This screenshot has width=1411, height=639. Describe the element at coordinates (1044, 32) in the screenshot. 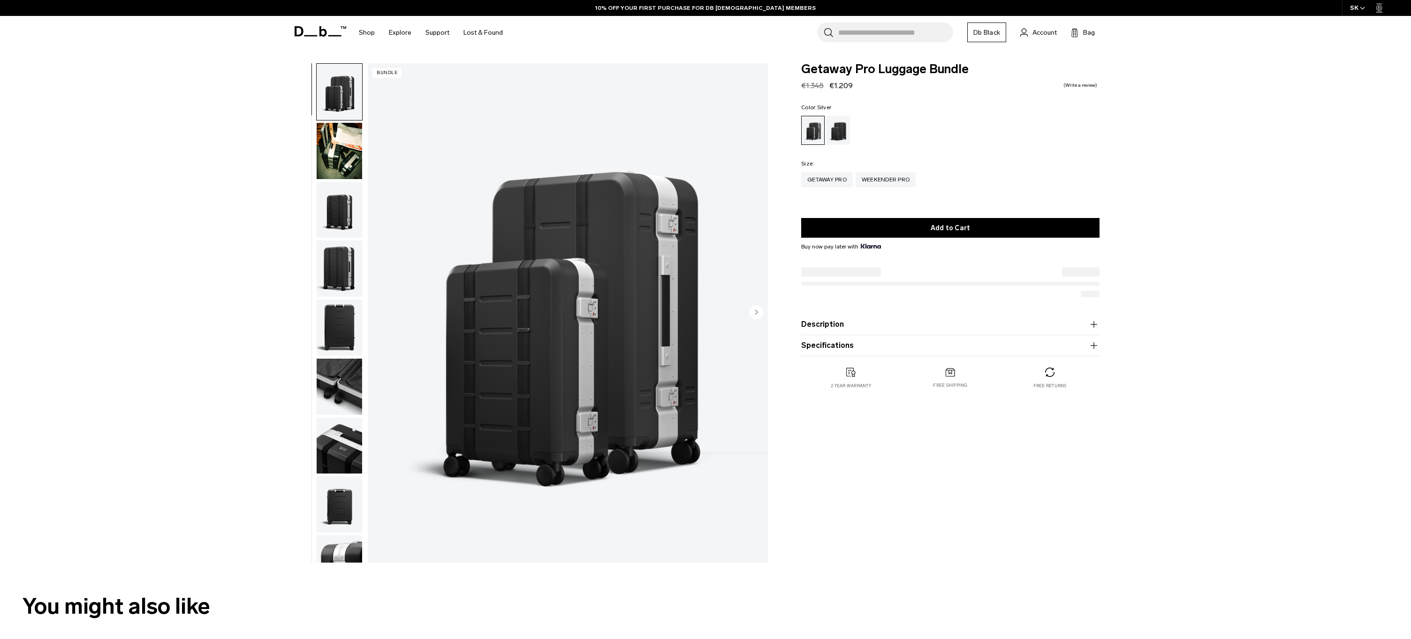

I see `span: Account` at that location.